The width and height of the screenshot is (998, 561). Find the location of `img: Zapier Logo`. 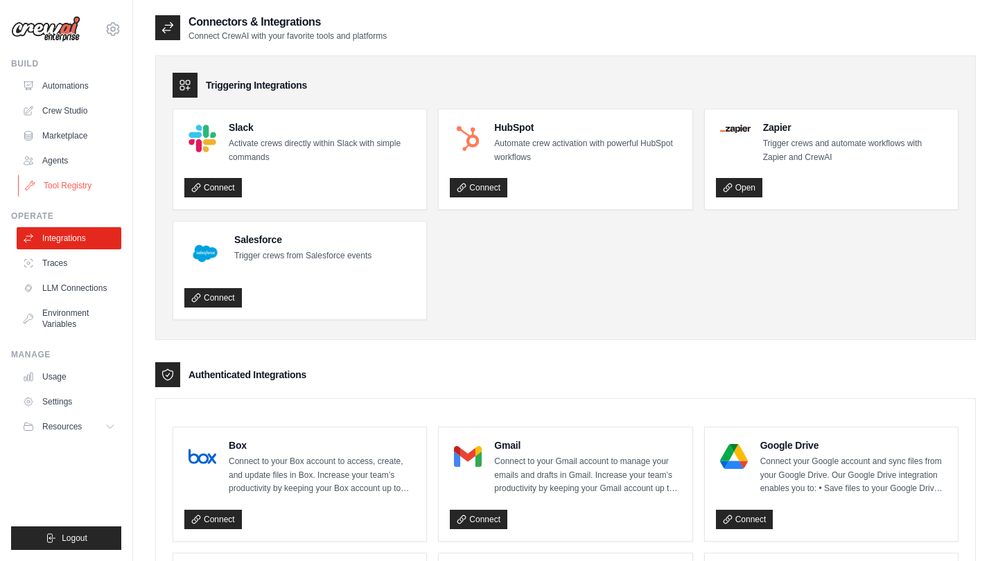

img: Zapier Logo is located at coordinates (735, 129).